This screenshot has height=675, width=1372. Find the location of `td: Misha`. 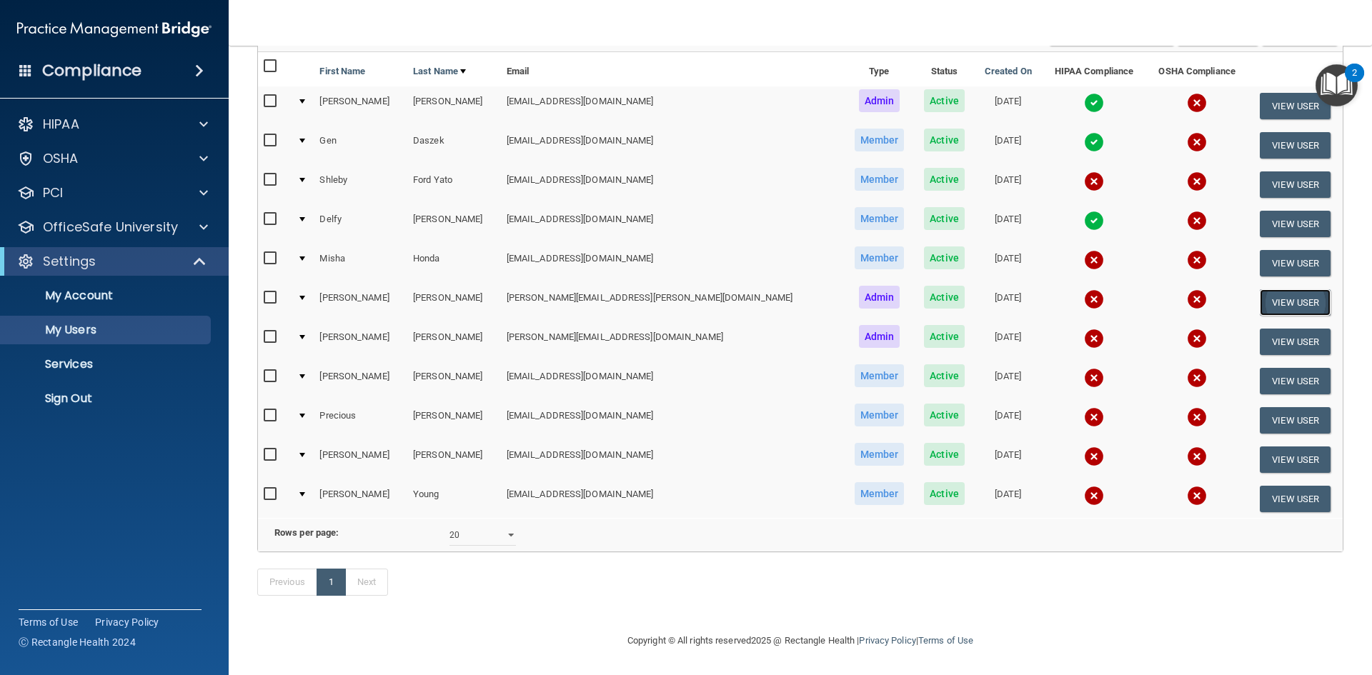

td: Misha is located at coordinates (360, 263).